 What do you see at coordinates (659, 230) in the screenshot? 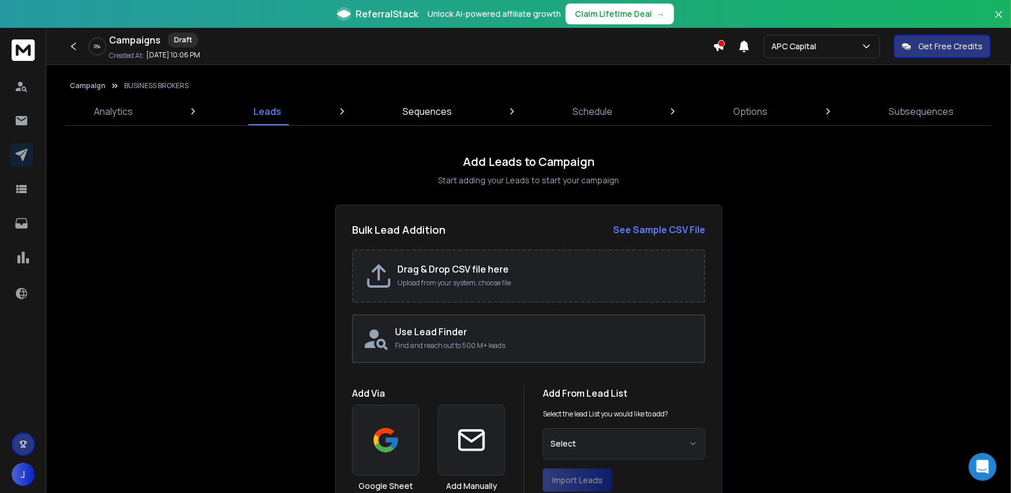
I see `strong: See Sample CSV File` at bounding box center [659, 230].